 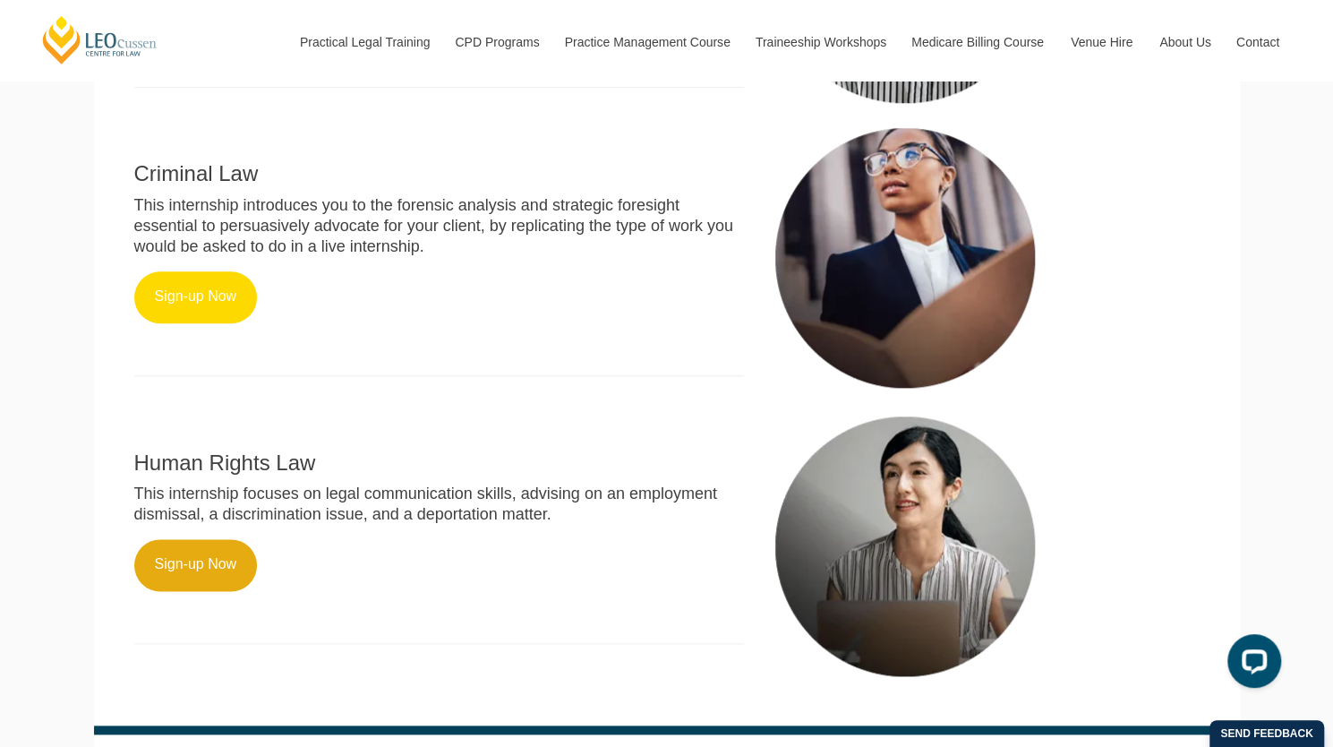 I want to click on a: About Us, so click(x=1184, y=42).